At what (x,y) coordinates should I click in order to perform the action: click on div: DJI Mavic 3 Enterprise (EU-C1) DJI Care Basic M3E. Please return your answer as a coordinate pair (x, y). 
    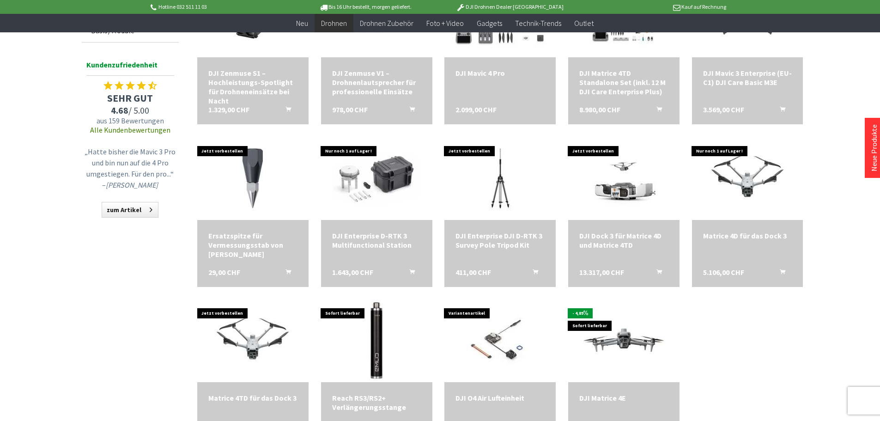
    Looking at the image, I should click on (748, 78).